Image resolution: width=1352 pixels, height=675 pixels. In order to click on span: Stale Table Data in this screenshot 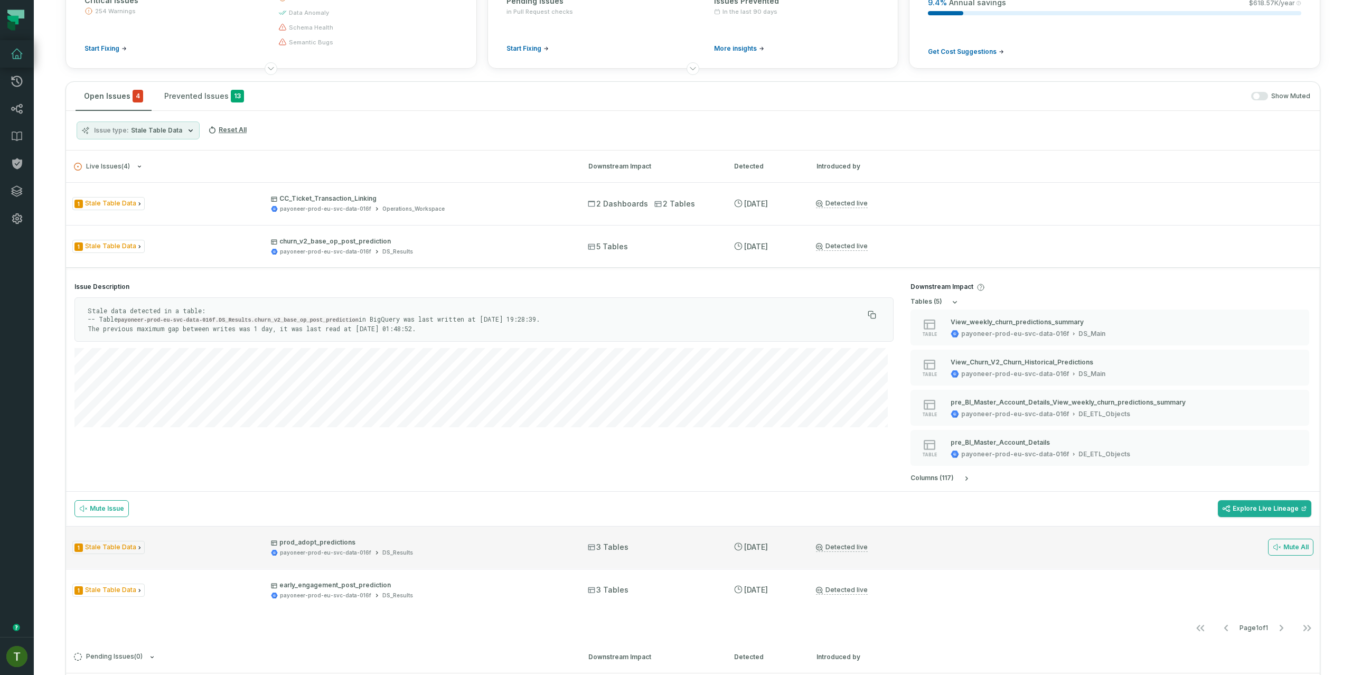, I will do `click(156, 130)`.